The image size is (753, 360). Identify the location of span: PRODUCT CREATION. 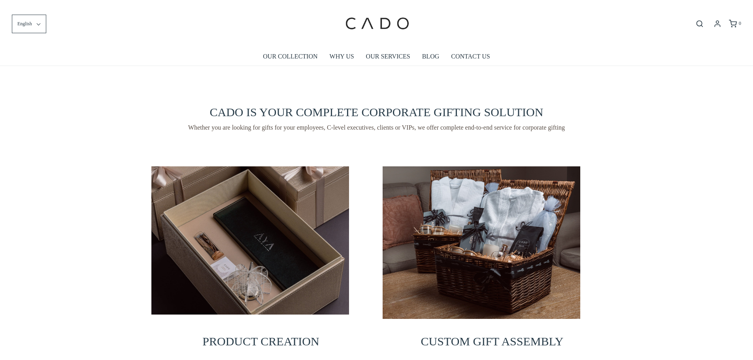
(261, 341).